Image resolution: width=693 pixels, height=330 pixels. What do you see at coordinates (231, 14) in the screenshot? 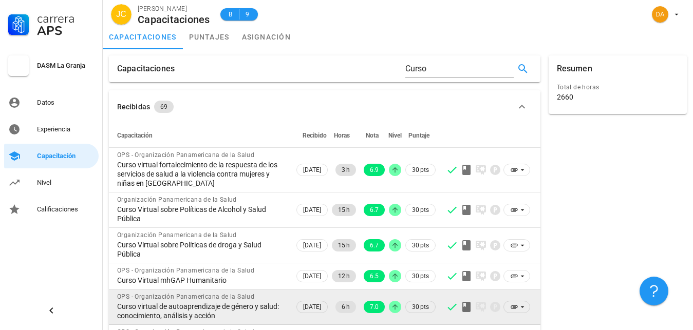
I see `span: B` at bounding box center [231, 14].